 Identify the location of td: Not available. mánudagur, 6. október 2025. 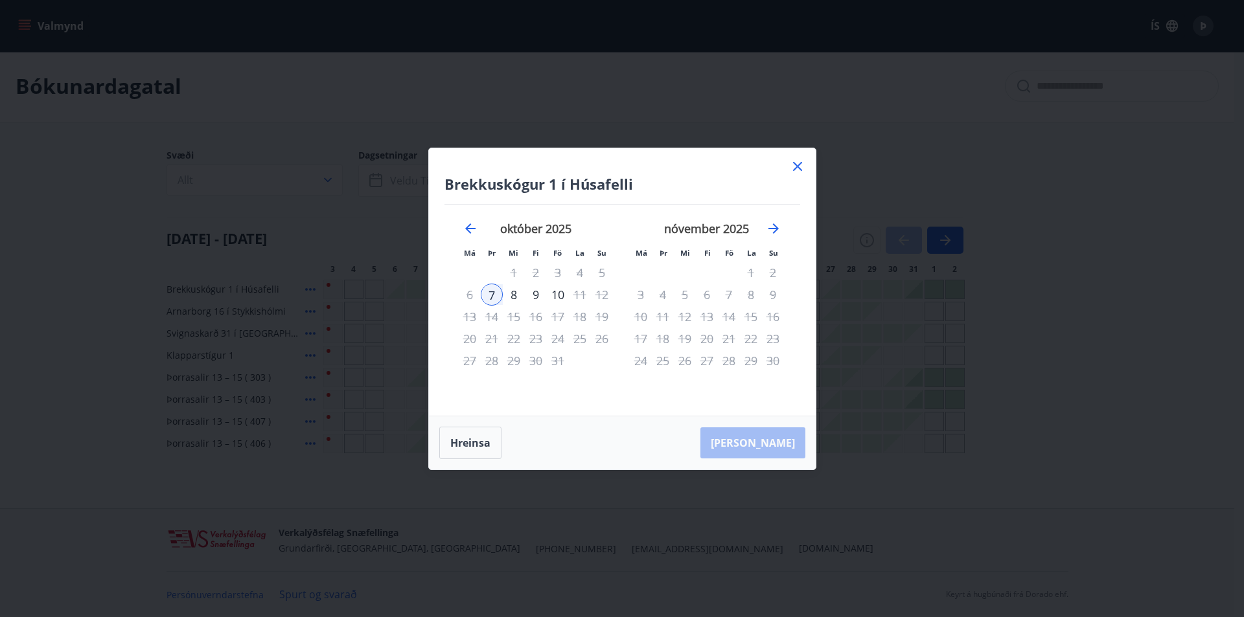
(470, 295).